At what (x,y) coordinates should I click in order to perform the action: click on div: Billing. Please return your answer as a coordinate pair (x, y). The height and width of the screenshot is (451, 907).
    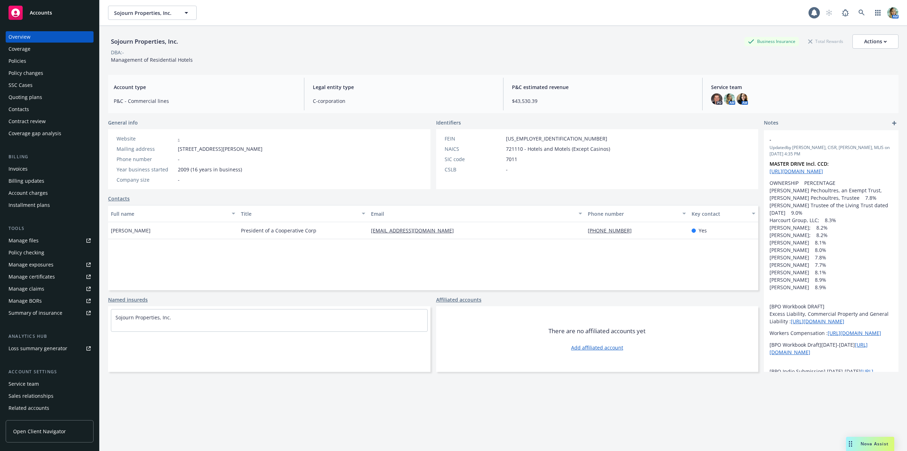
    Looking at the image, I should click on (50, 157).